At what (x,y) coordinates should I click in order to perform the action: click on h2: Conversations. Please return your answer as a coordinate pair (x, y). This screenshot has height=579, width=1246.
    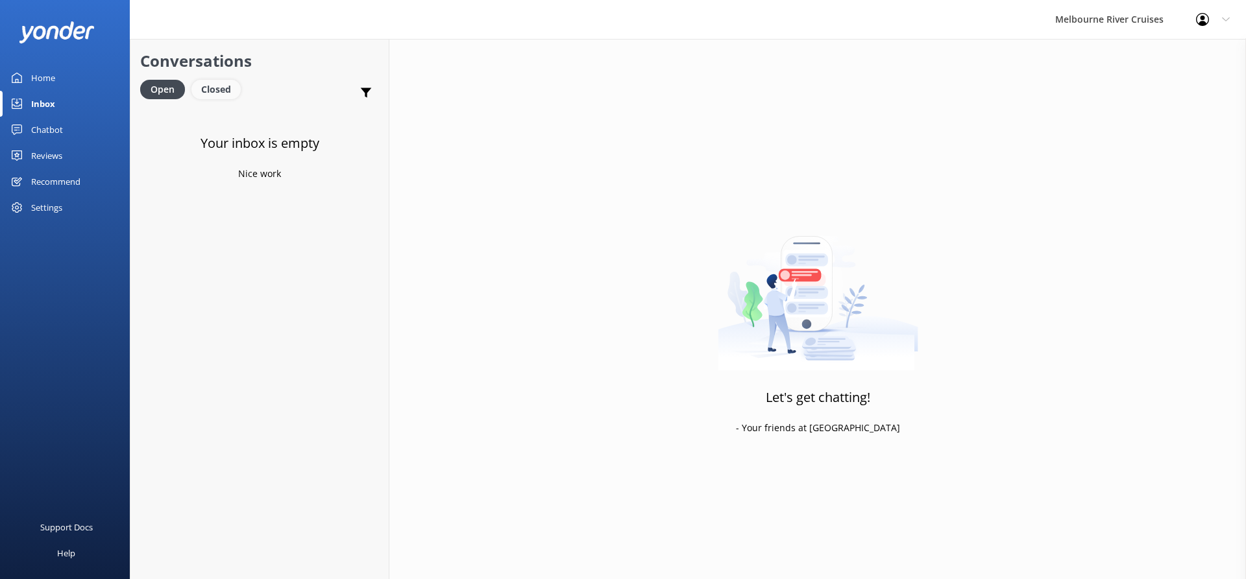
    Looking at the image, I should click on (260, 61).